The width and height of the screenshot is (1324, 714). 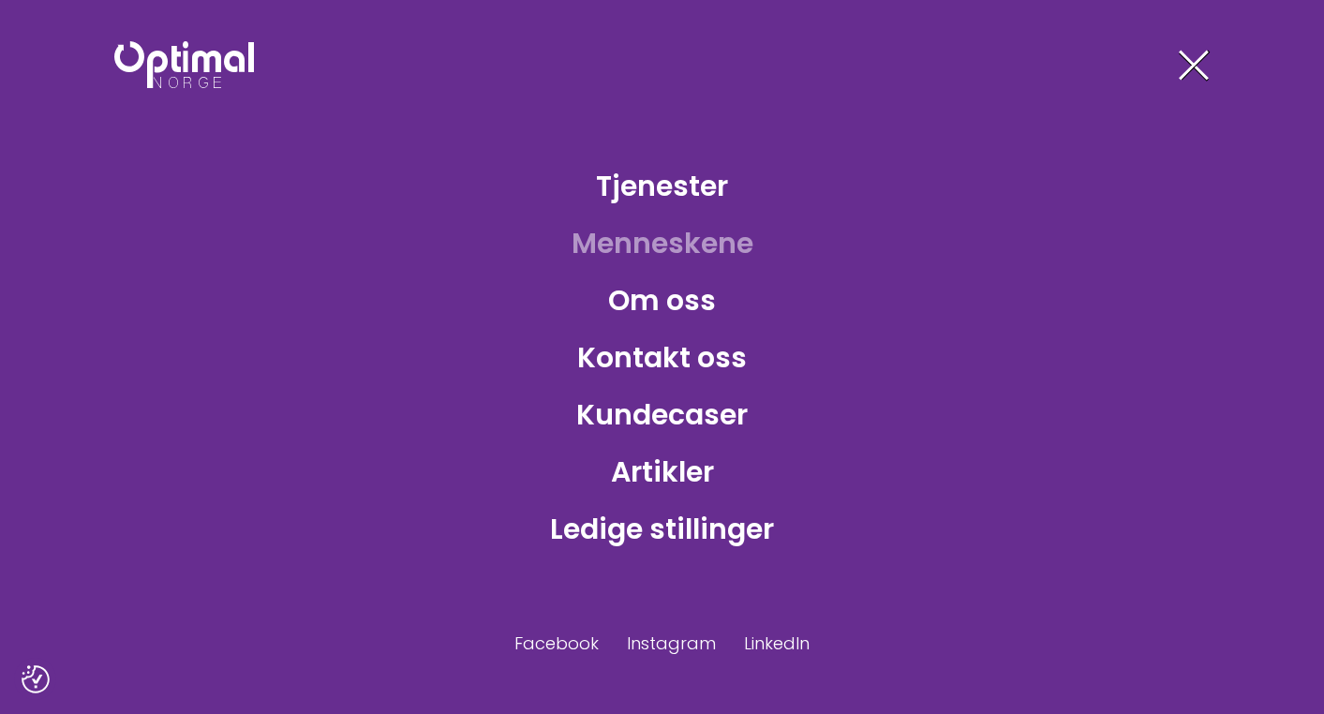 What do you see at coordinates (184, 65) in the screenshot?
I see `img: Optimal Norge` at bounding box center [184, 65].